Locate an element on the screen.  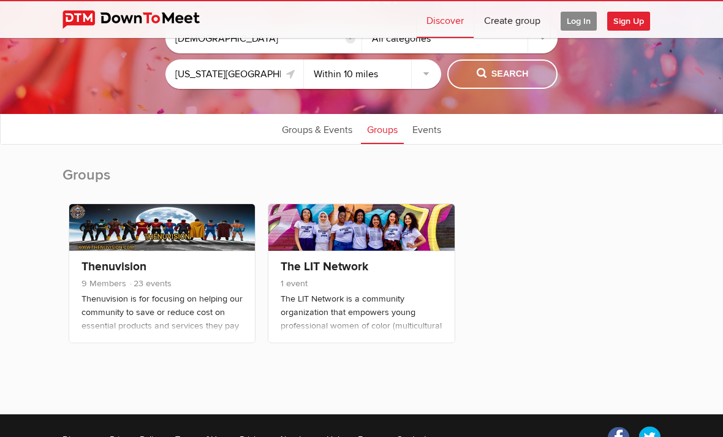
img: DownToMeet is located at coordinates (140, 20).